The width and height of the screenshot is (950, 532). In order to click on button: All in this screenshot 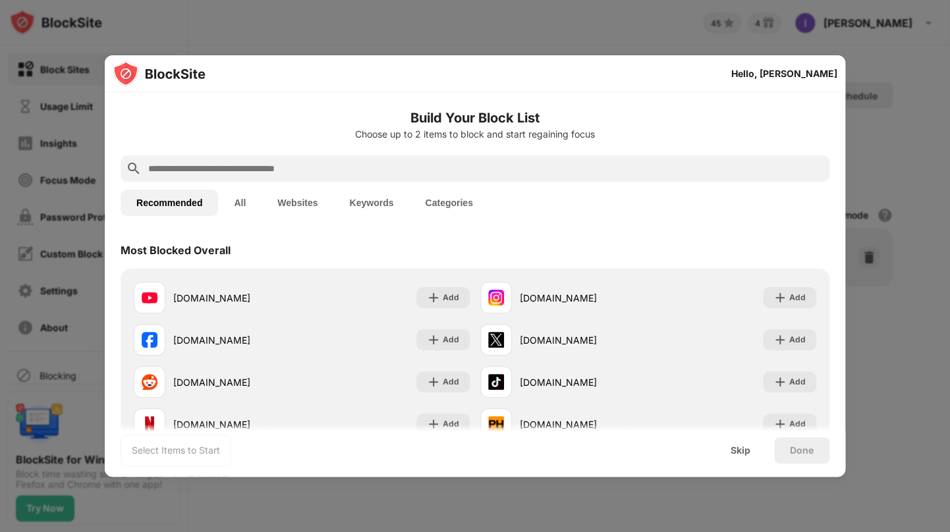, I will do `click(240, 203)`.